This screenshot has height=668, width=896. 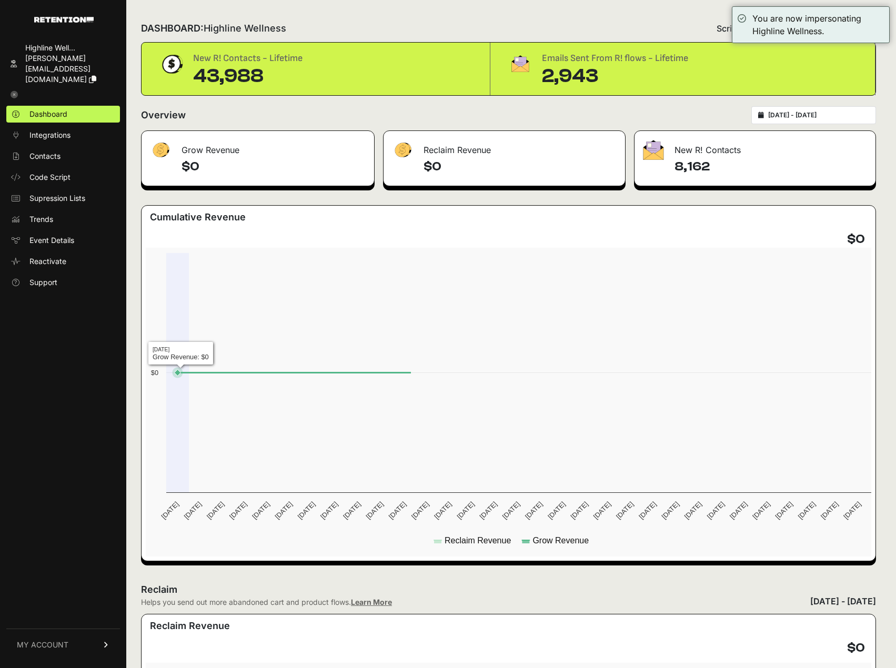 I want to click on a: Event Details, so click(x=63, y=240).